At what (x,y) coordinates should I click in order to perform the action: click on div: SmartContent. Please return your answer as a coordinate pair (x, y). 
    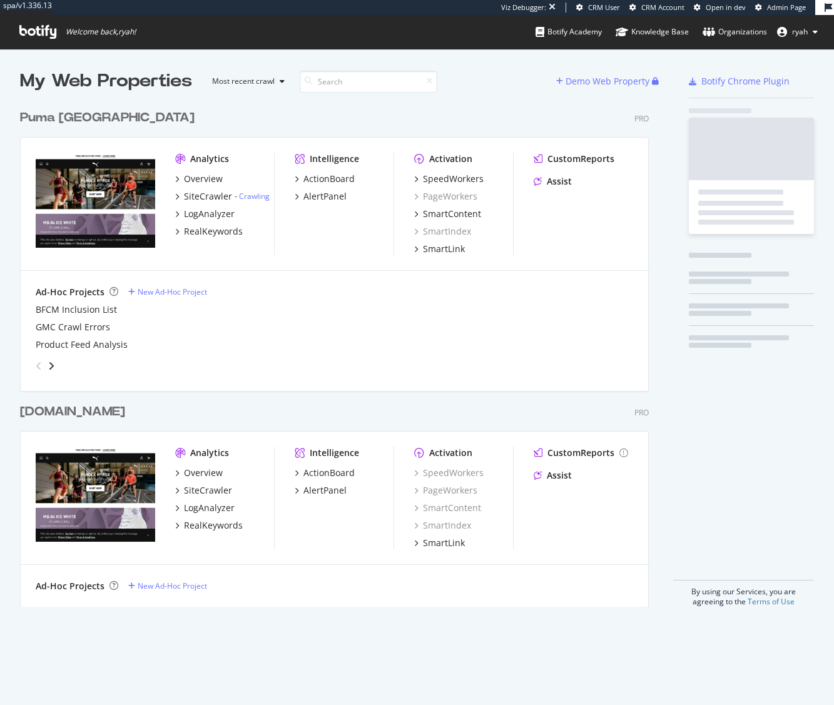
    Looking at the image, I should click on (448, 508).